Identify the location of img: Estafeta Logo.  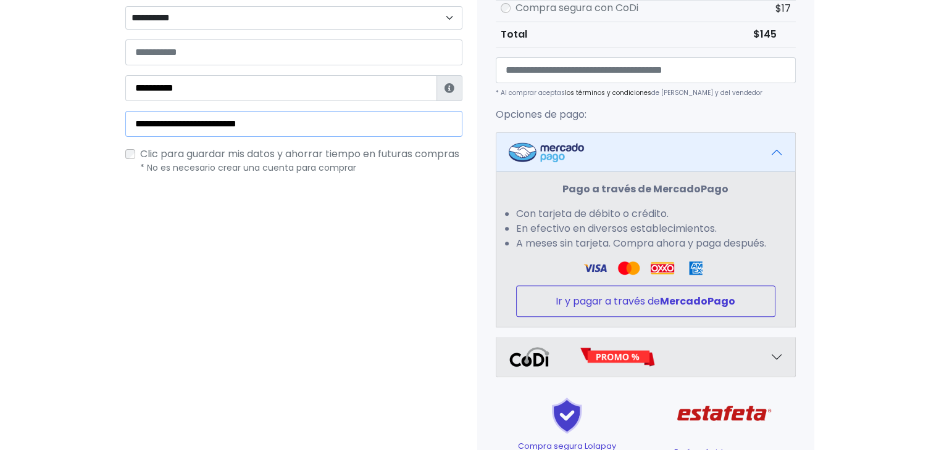
(724, 414).